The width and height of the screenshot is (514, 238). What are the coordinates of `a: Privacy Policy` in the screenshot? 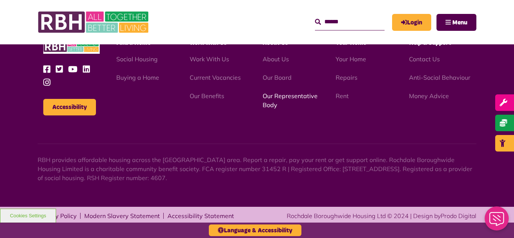 It's located at (57, 216).